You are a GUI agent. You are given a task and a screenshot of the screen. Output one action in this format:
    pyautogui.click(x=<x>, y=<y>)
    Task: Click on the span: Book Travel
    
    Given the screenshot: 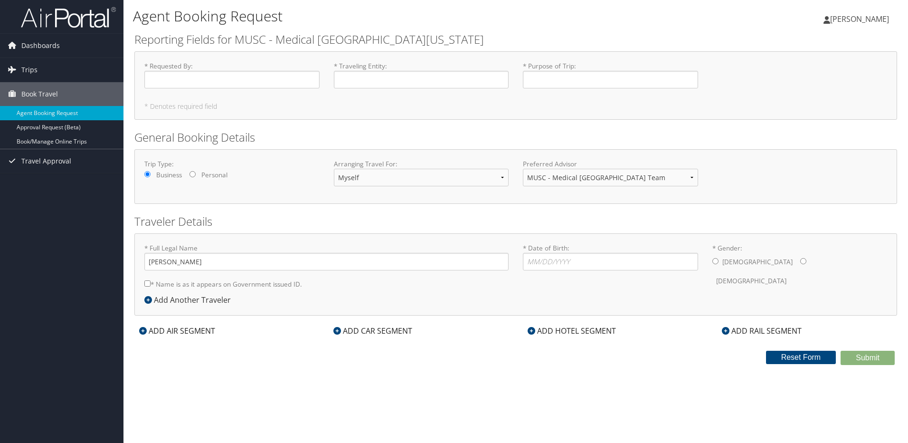 What is the action you would take?
    pyautogui.click(x=39, y=94)
    